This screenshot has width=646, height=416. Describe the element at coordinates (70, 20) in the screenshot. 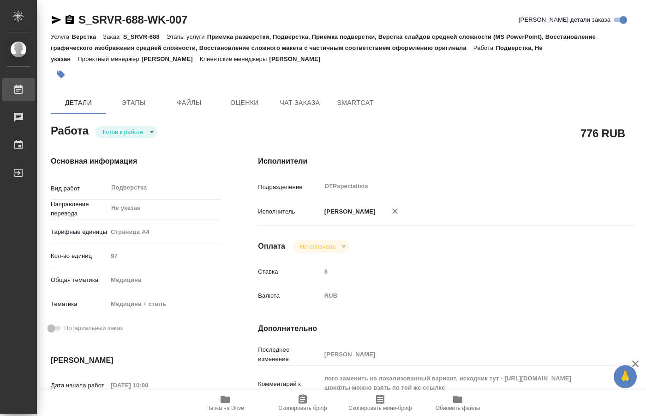

I see `button: Скопировать ссылку` at that location.